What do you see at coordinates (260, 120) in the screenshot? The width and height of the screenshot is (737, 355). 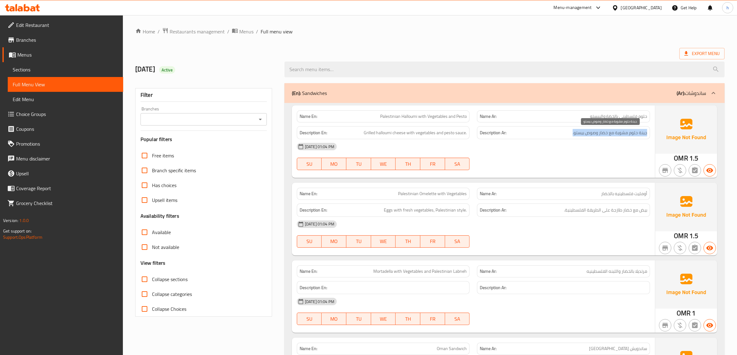 I see `button: Open` at bounding box center [260, 120].